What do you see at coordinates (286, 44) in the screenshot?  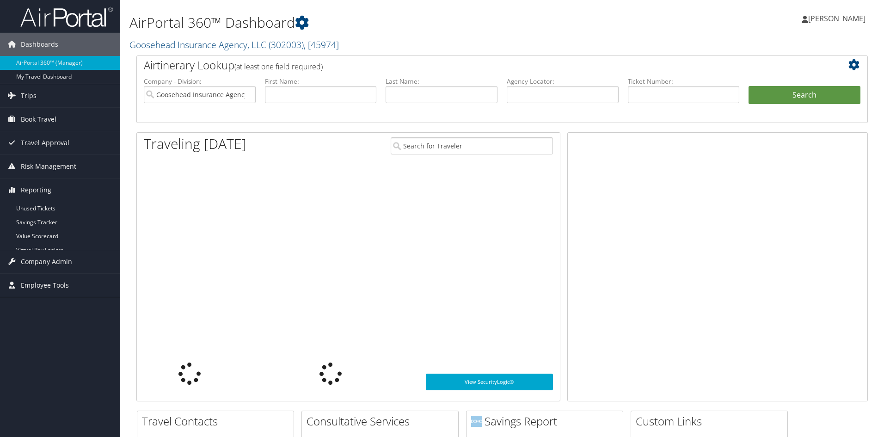 I see `span: ( 302003 )` at bounding box center [286, 44].